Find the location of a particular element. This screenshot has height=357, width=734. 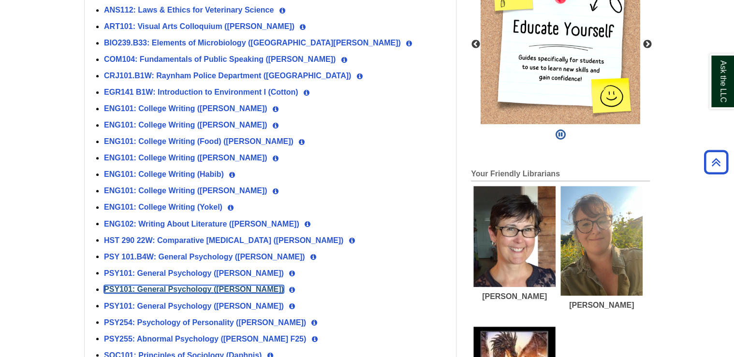

a: Back to Top is located at coordinates (716, 162).